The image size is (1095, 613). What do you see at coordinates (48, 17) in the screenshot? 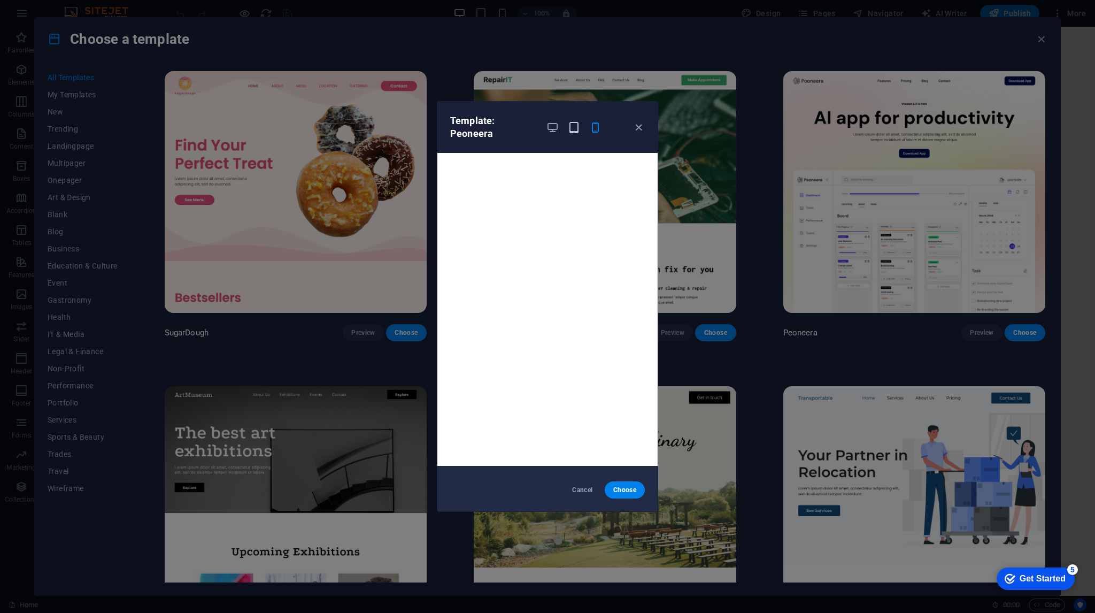
I see `div: Get Started 5 items remaining, 0% complete` at bounding box center [48, 17].